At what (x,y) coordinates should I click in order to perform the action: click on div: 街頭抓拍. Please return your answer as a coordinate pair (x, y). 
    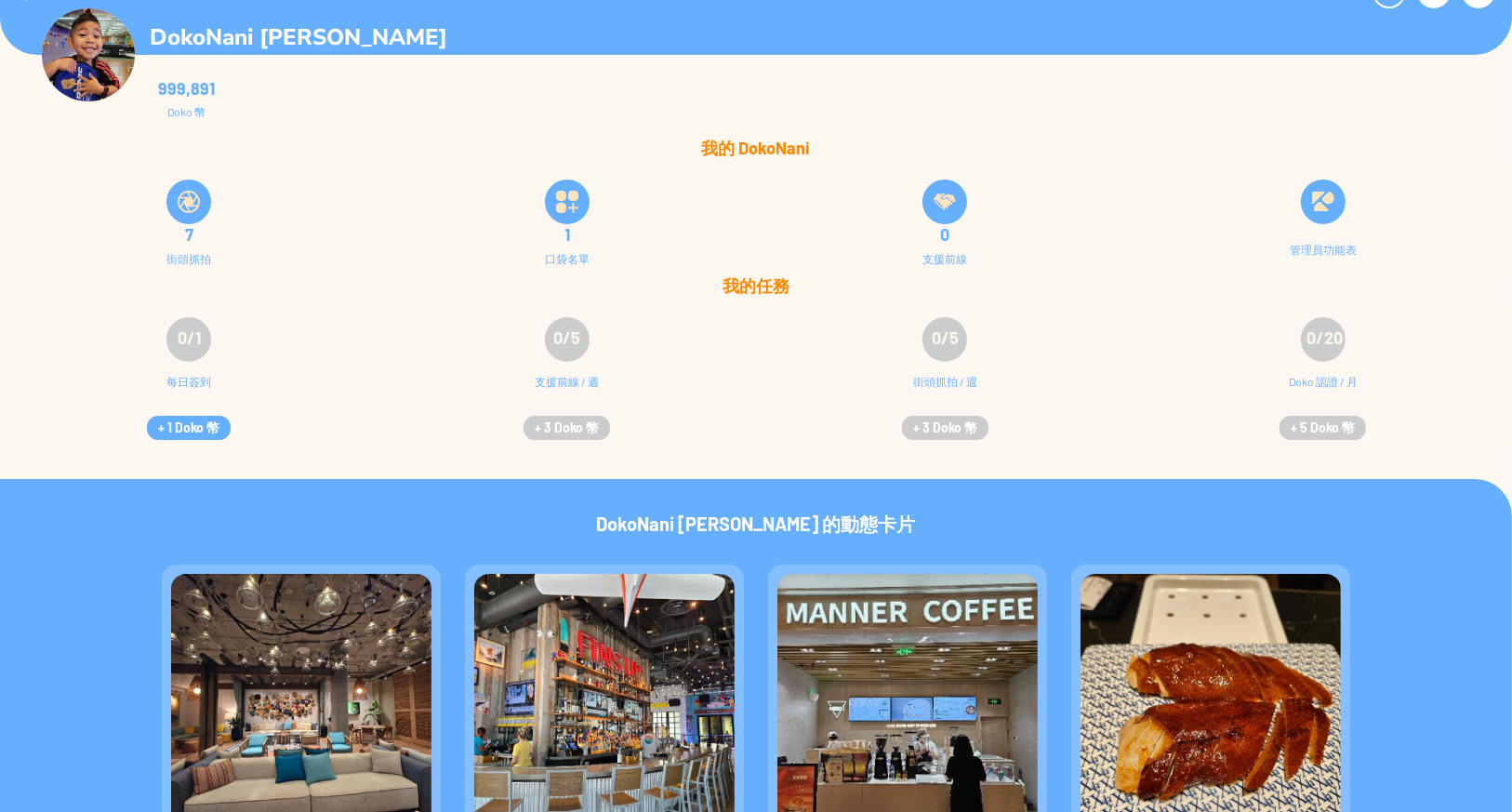
    Looking at the image, I should click on (189, 259).